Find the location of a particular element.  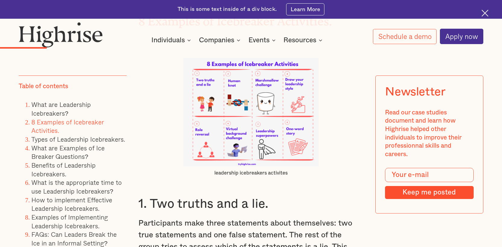

a: Examples of Implementing Leadership Icebreakers. is located at coordinates (70, 221).